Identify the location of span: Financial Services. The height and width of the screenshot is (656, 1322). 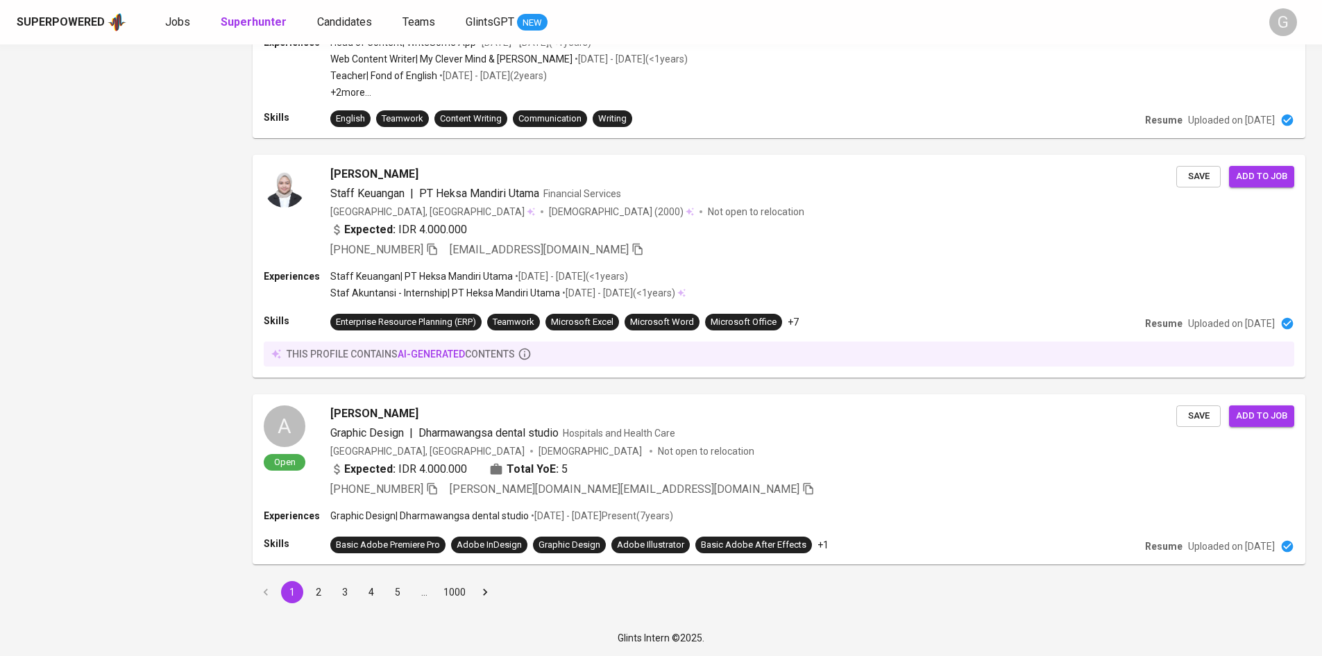
(582, 194).